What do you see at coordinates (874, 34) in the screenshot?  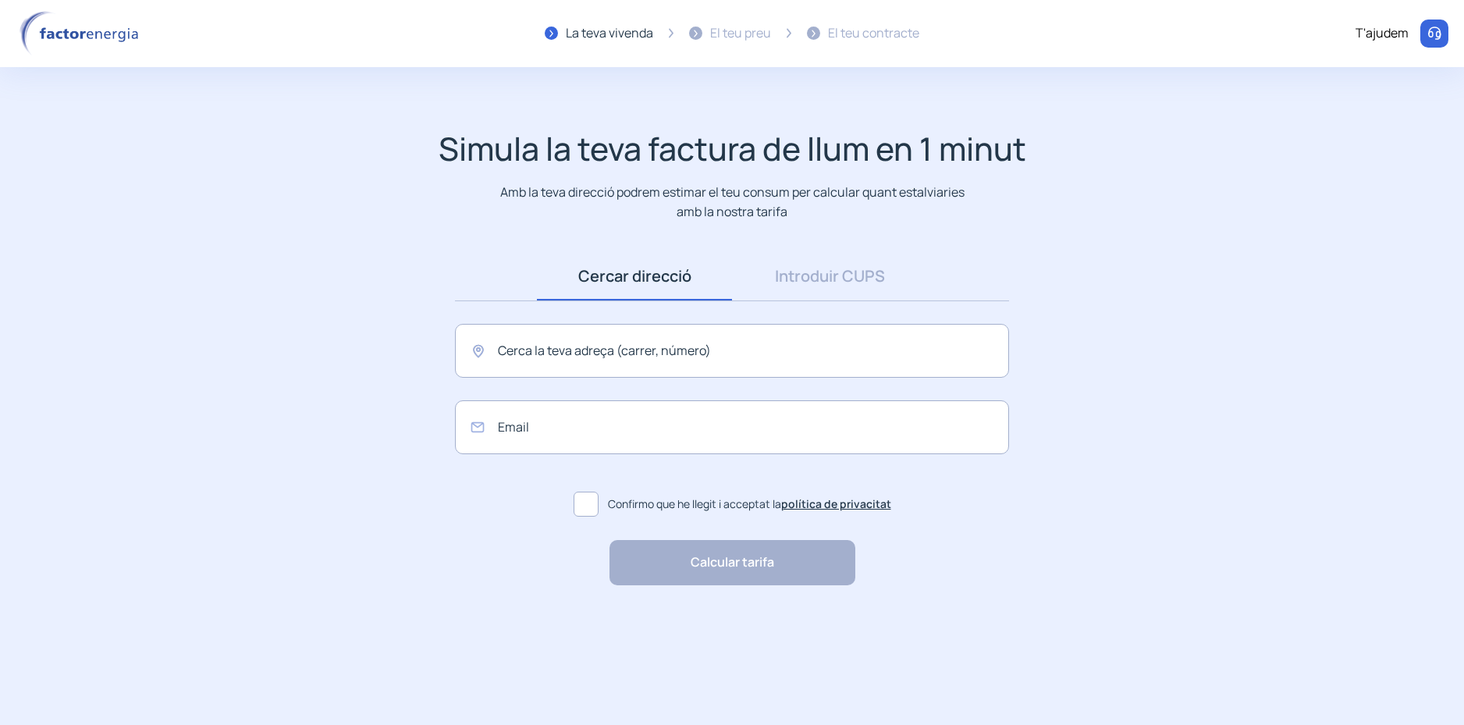 I see `div: El teu contracte` at bounding box center [874, 34].